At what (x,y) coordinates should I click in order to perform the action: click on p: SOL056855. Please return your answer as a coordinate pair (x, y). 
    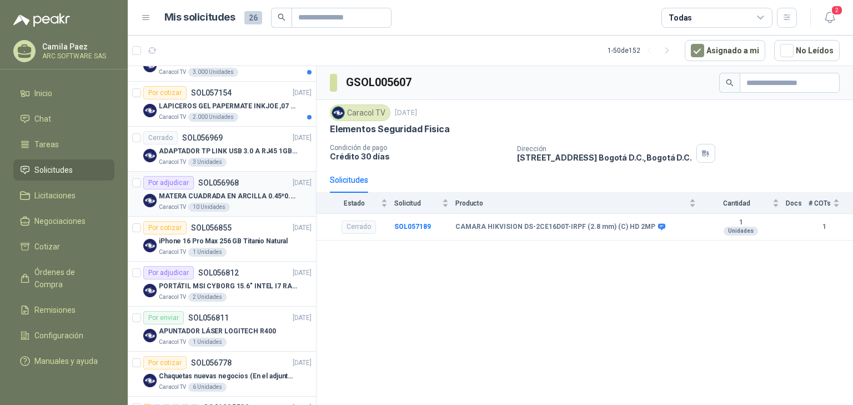
    Looking at the image, I should click on (211, 228).